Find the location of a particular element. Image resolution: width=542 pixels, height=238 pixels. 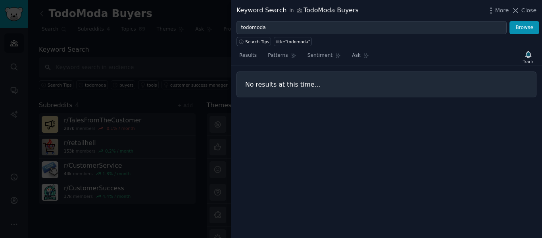

span: in is located at coordinates (291, 11).